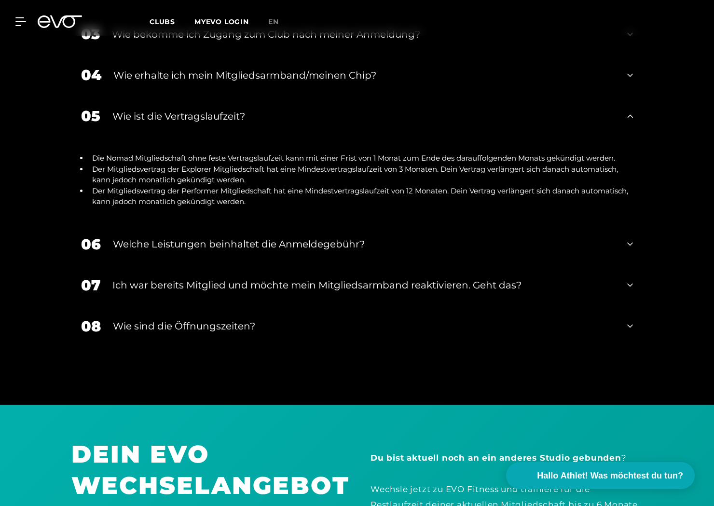 The height and width of the screenshot is (506, 714). I want to click on strong: Du bist aktuell noch an ein anderes Studio gebunden, so click(496, 458).